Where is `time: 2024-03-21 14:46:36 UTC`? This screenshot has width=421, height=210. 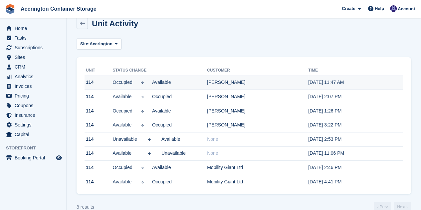 time: 2024-03-21 14:46:36 UTC is located at coordinates (325, 167).